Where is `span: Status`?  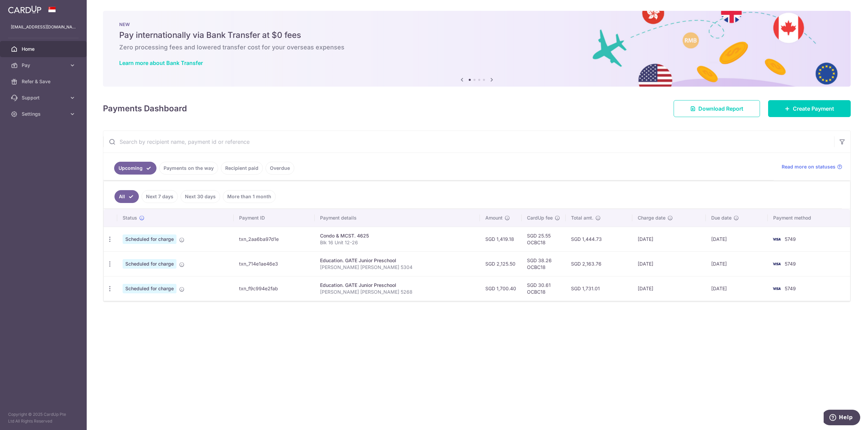
span: Status is located at coordinates (130, 218).